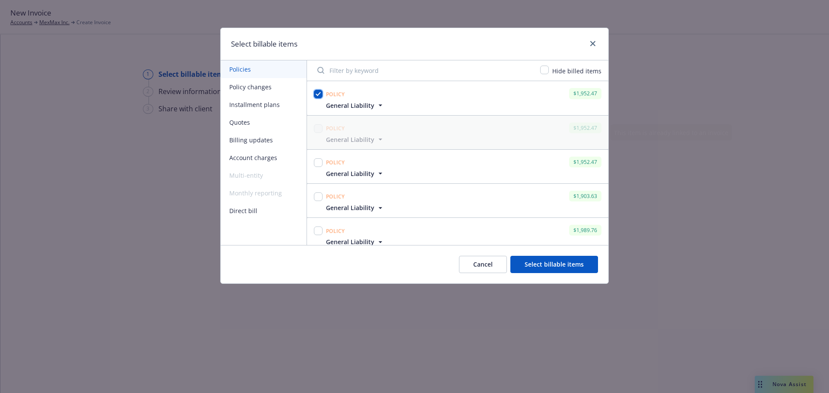  What do you see at coordinates (263, 87) in the screenshot?
I see `button: Policy changes` at bounding box center [263, 87].